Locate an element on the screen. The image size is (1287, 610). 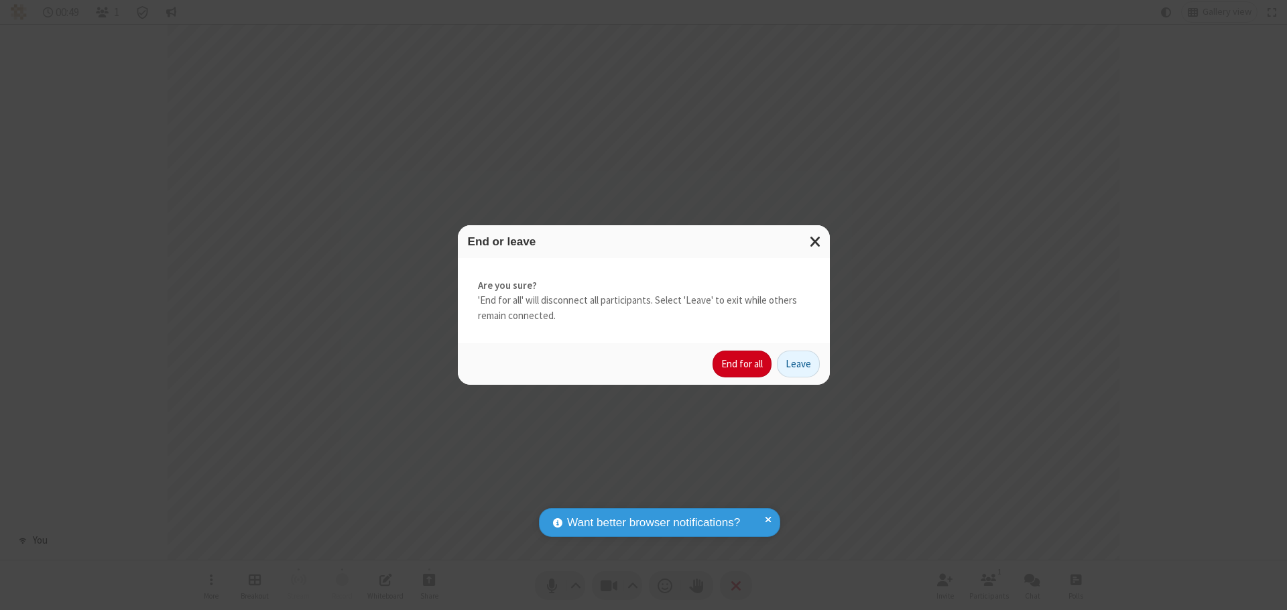
strong: Are you sure? is located at coordinates (643, 286).